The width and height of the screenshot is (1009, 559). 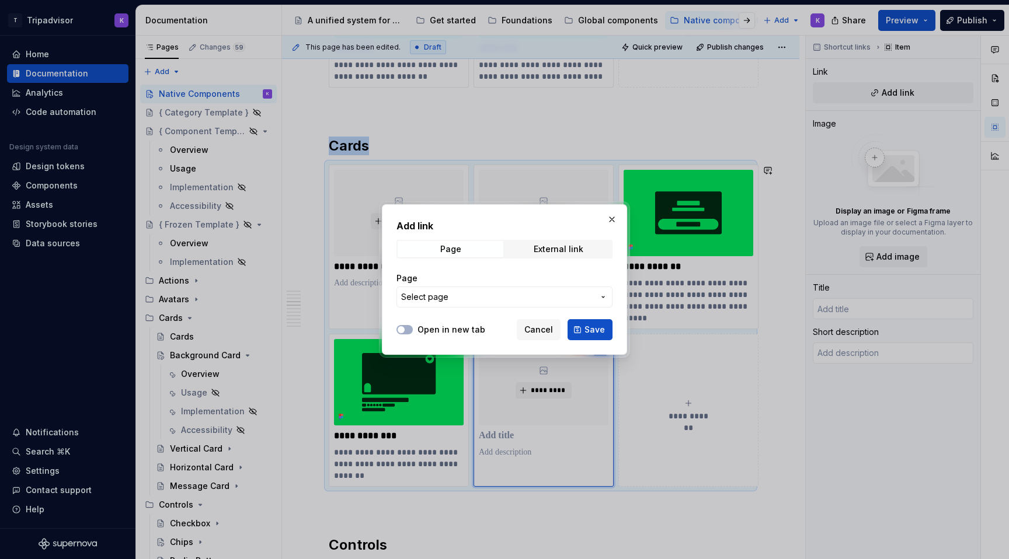 What do you see at coordinates (504, 297) in the screenshot?
I see `button: Select page` at bounding box center [504, 297].